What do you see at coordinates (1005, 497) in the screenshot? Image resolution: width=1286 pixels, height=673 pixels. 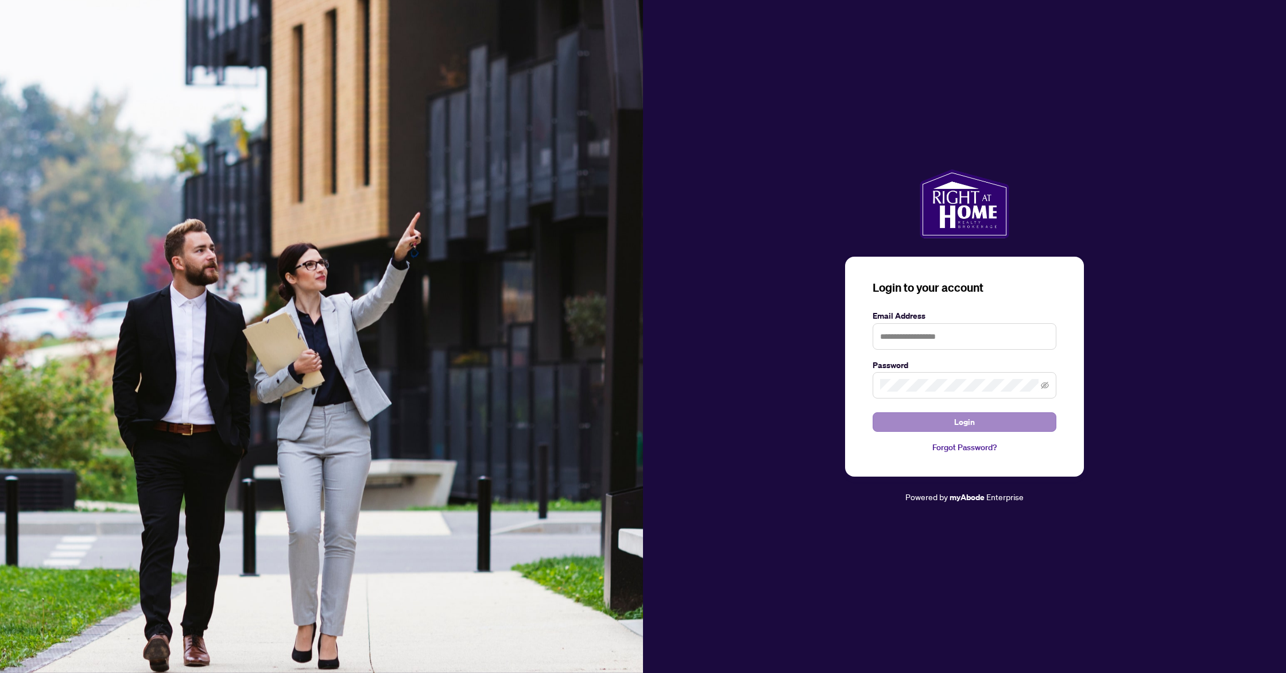 I see `span: Enterprise` at bounding box center [1005, 497].